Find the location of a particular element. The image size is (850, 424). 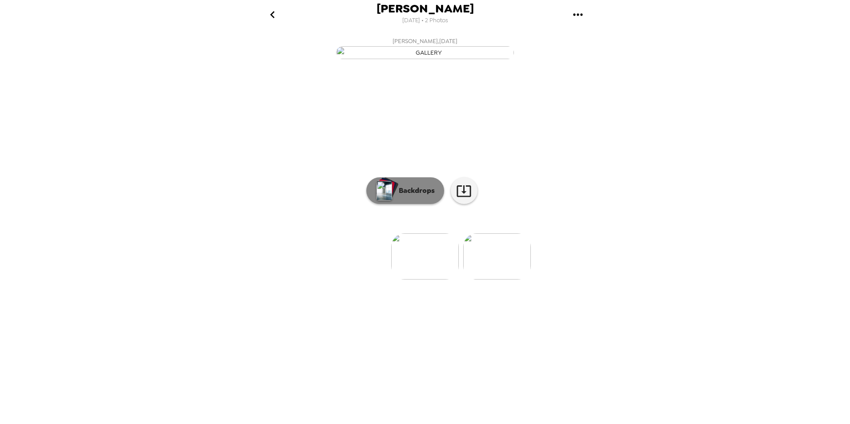

button: Backdrops is located at coordinates (405, 191).